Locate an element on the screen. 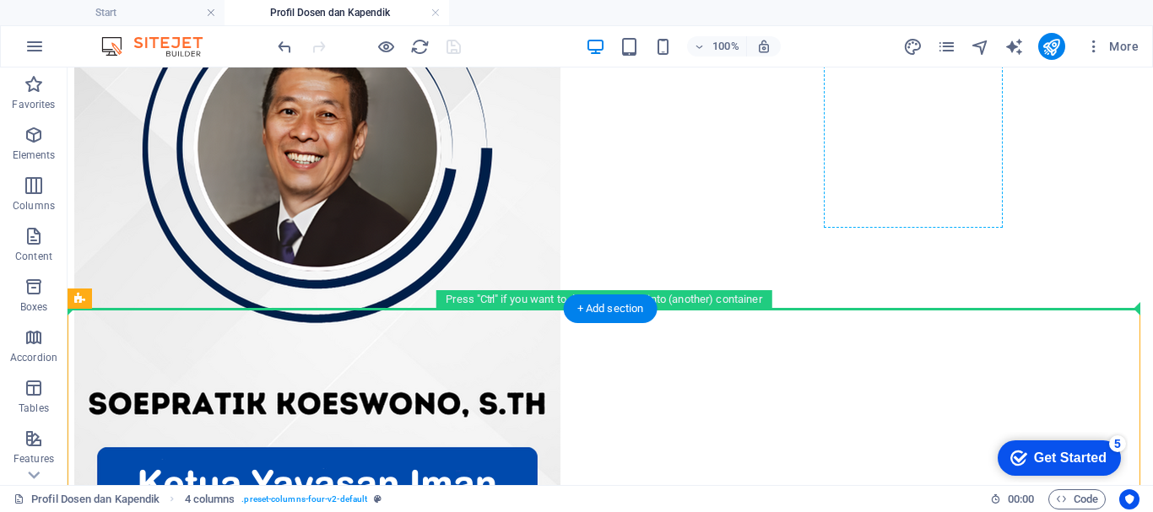 The width and height of the screenshot is (1153, 512). button: navigator is located at coordinates (981, 46).